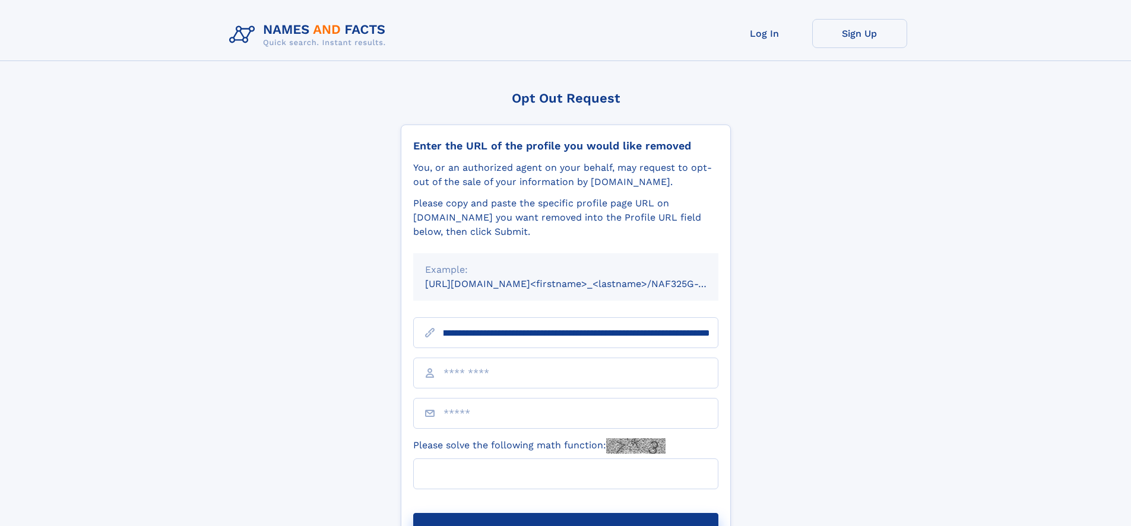 The width and height of the screenshot is (1131, 526). What do you see at coordinates (764, 33) in the screenshot?
I see `a: Log In` at bounding box center [764, 33].